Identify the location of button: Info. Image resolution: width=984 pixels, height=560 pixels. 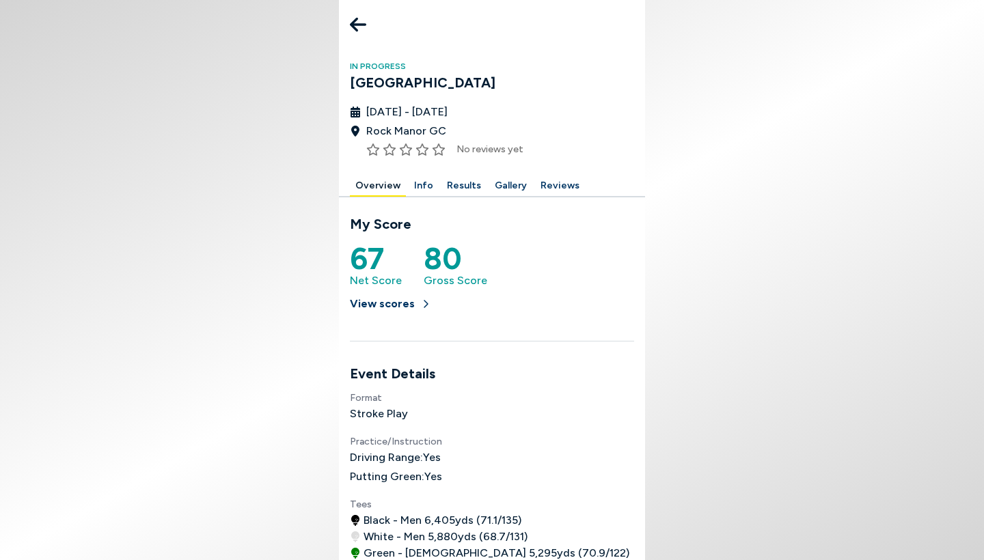
(424, 186).